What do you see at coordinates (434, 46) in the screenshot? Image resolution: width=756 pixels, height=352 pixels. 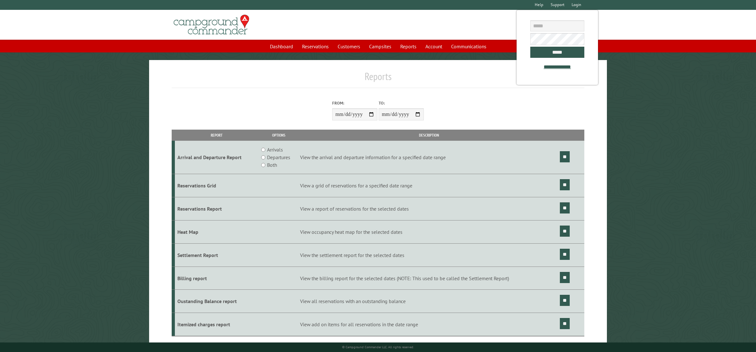 I see `a: Account` at bounding box center [434, 46].